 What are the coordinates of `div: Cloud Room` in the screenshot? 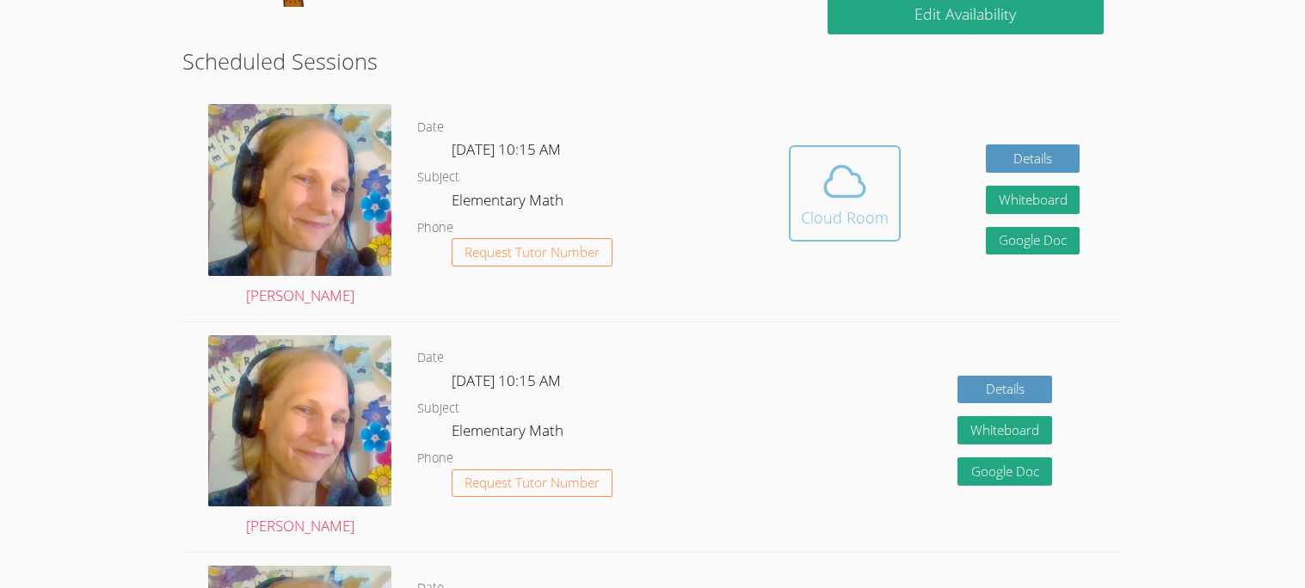 It's located at (845, 218).